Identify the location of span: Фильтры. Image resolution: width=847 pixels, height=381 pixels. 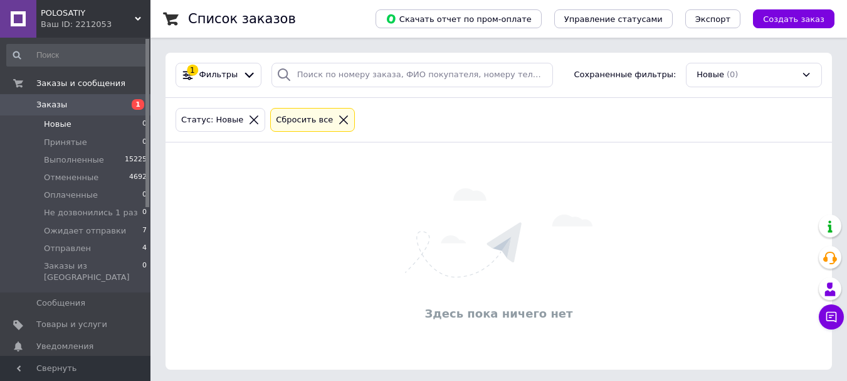
(219, 75).